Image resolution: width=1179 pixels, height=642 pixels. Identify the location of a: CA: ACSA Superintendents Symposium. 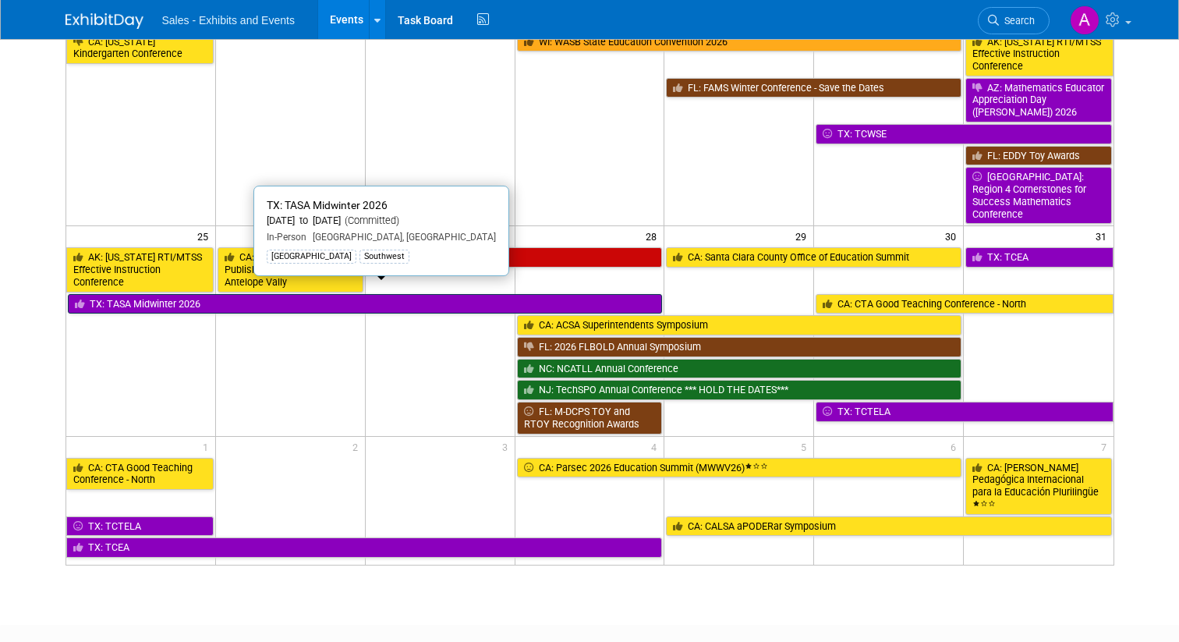
(739, 325).